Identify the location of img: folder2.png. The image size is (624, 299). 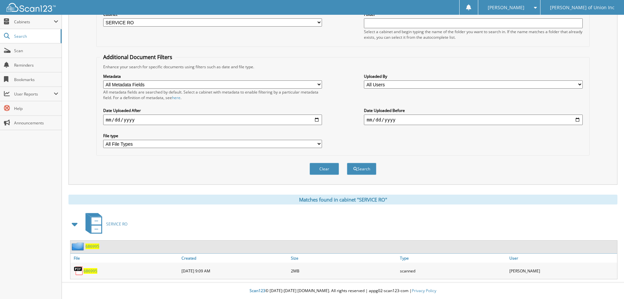
(79, 246).